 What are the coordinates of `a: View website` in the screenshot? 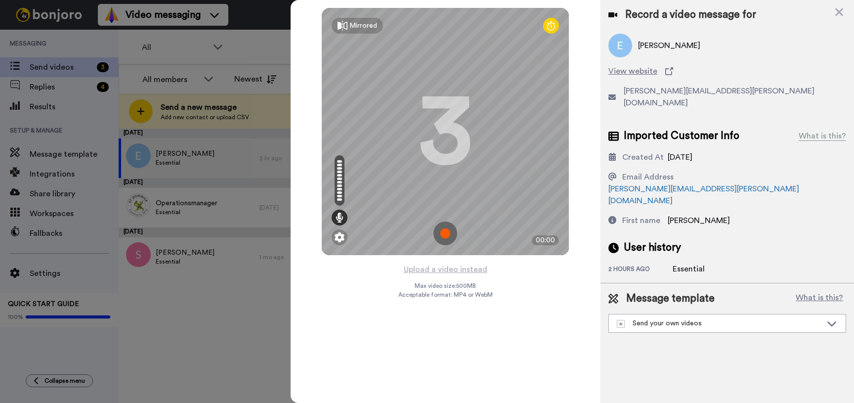 It's located at (727, 71).